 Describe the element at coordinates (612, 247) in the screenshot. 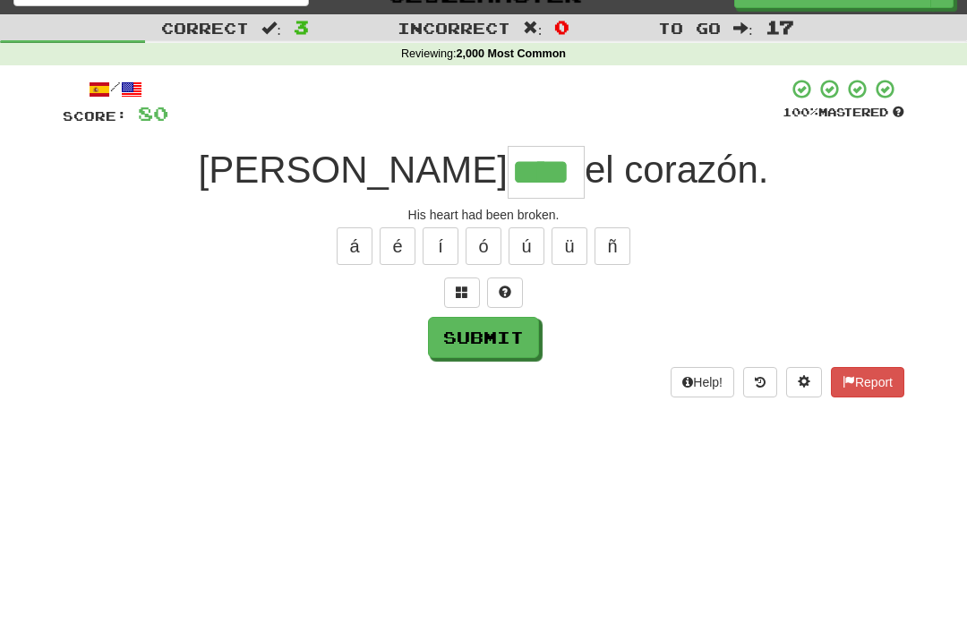

I see `button: ñ` at that location.